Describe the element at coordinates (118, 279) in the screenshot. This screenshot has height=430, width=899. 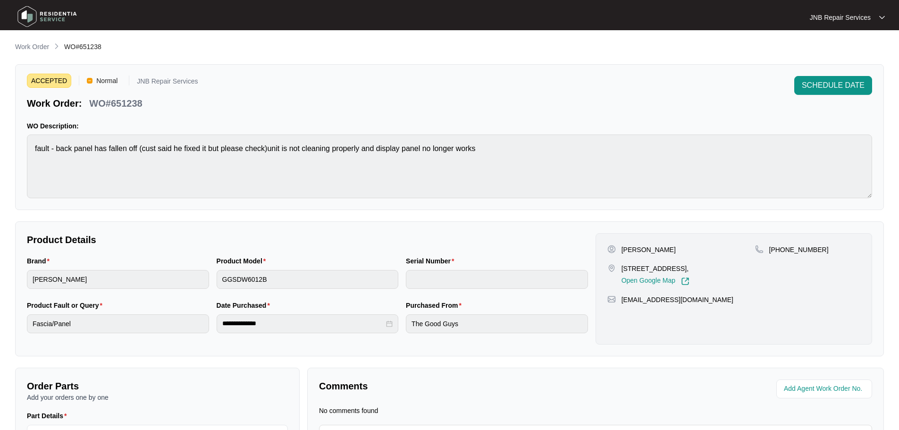
I see `input: Brand` at that location.